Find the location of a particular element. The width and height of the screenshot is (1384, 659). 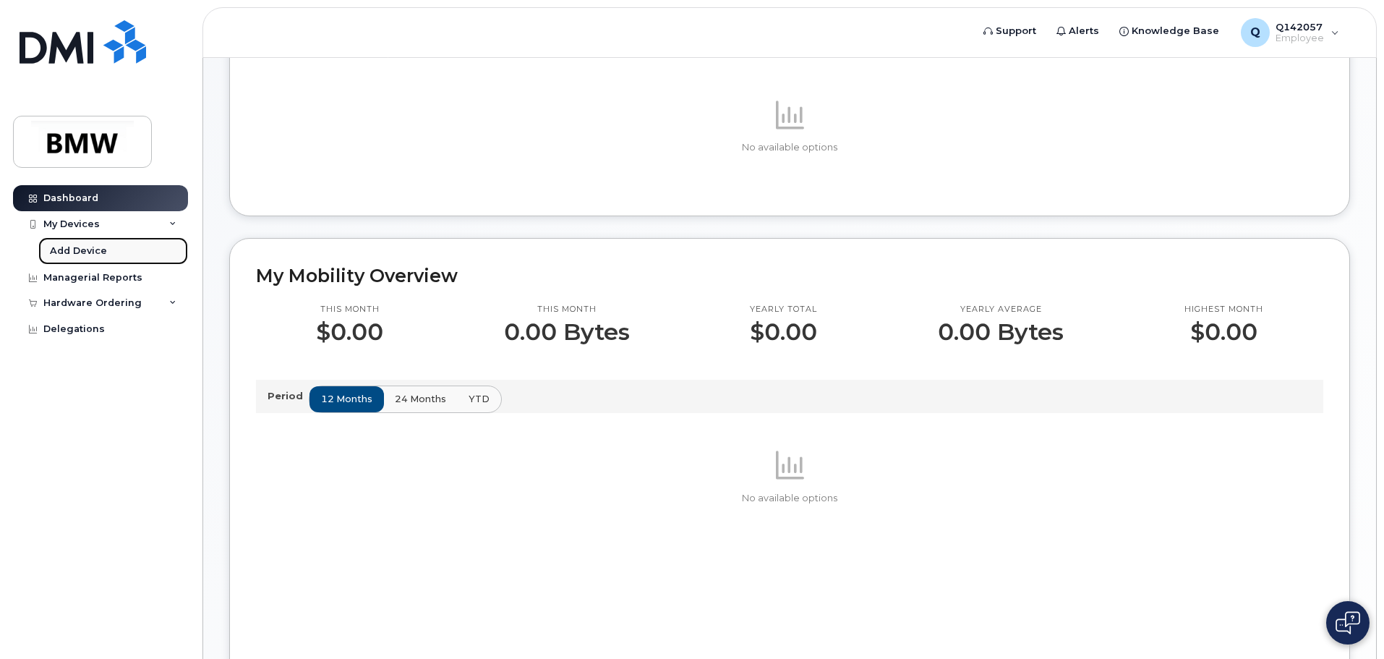

span: Alerts is located at coordinates (1084, 31).